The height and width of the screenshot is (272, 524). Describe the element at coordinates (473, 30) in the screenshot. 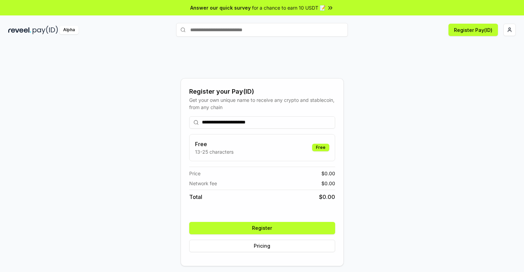

I see `button: Register Pay(ID)` at that location.